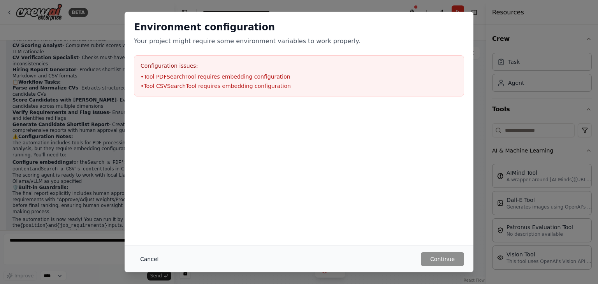  I want to click on h3: Configuration issues:, so click(299, 66).